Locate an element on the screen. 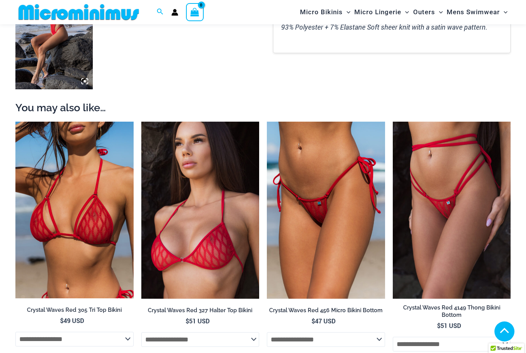 The height and width of the screenshot is (353, 526). a: Mens SwimwearMenu ToggleMenu Toggle is located at coordinates (477, 12).